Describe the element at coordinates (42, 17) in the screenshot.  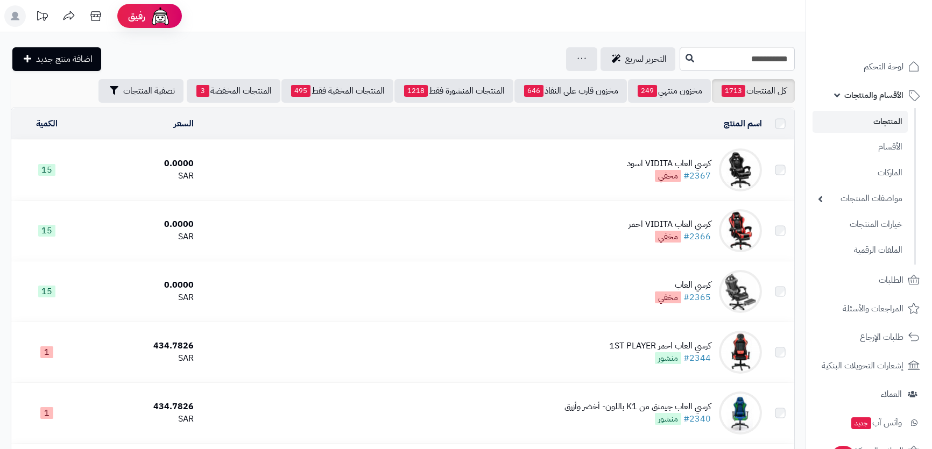
I see `a: تحديثات المنصة` at that location.